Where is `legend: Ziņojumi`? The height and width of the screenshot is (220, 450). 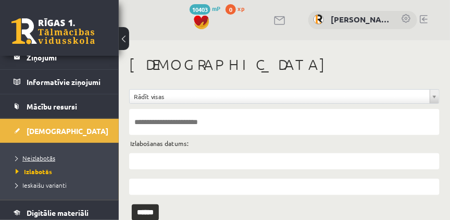 legend: Ziņojumi is located at coordinates (66, 57).